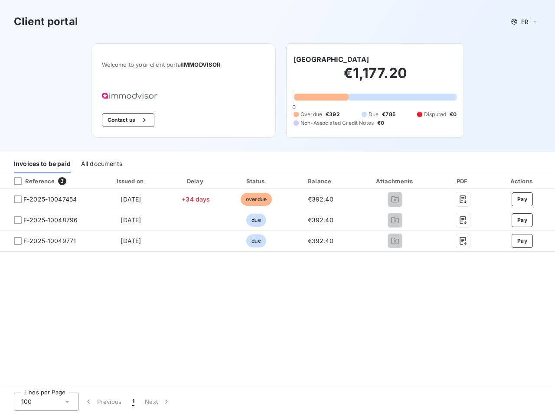 The width and height of the screenshot is (555, 416). What do you see at coordinates (337, 123) in the screenshot?
I see `span: Non-Associated Credit Notes` at bounding box center [337, 123].